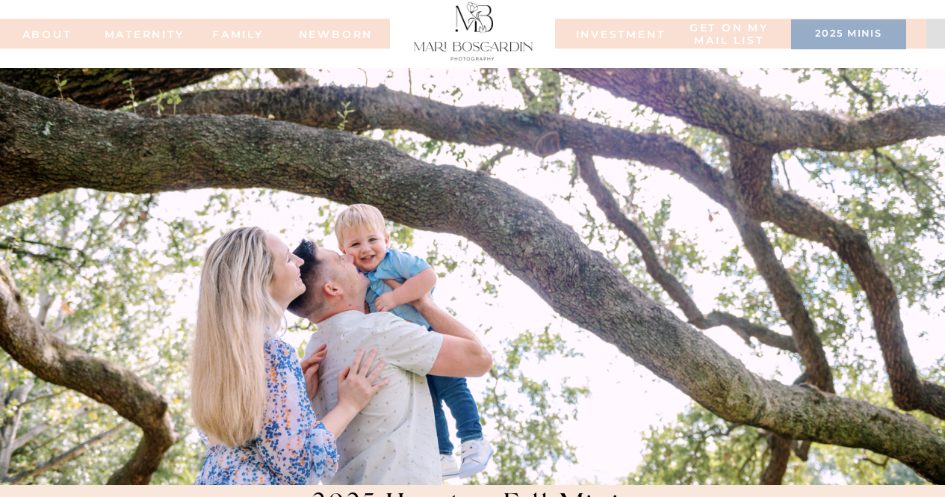 The width and height of the screenshot is (945, 497). Describe the element at coordinates (336, 34) in the screenshot. I see `a: NEWBORN` at that location.